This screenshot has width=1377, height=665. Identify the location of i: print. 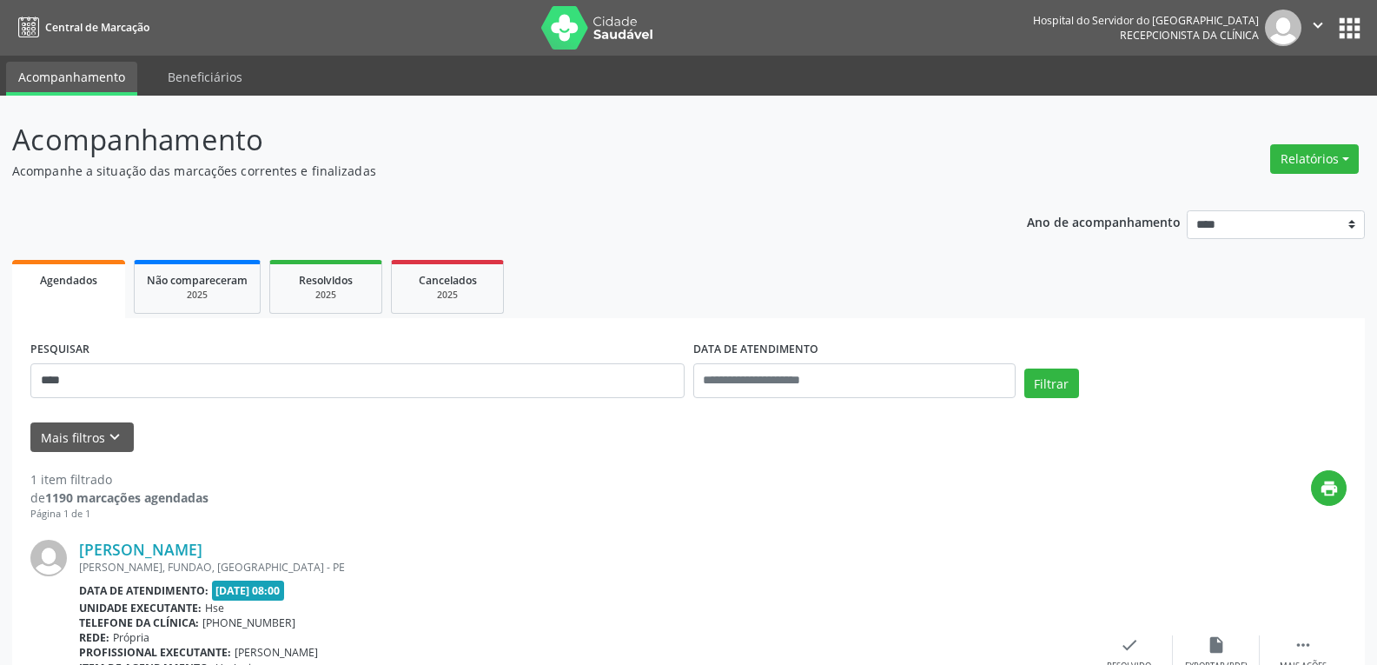
(1329, 488).